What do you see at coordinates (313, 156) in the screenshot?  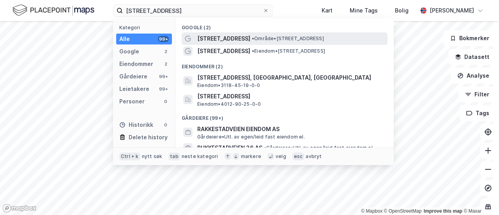 I see `div: avbryt` at bounding box center [313, 156].